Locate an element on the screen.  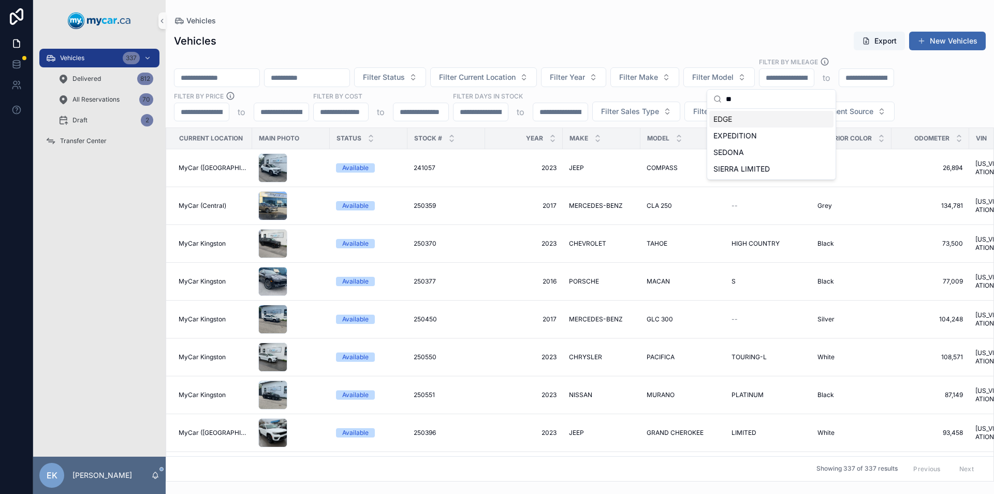
a: MyCar (Central) is located at coordinates (212, 206).